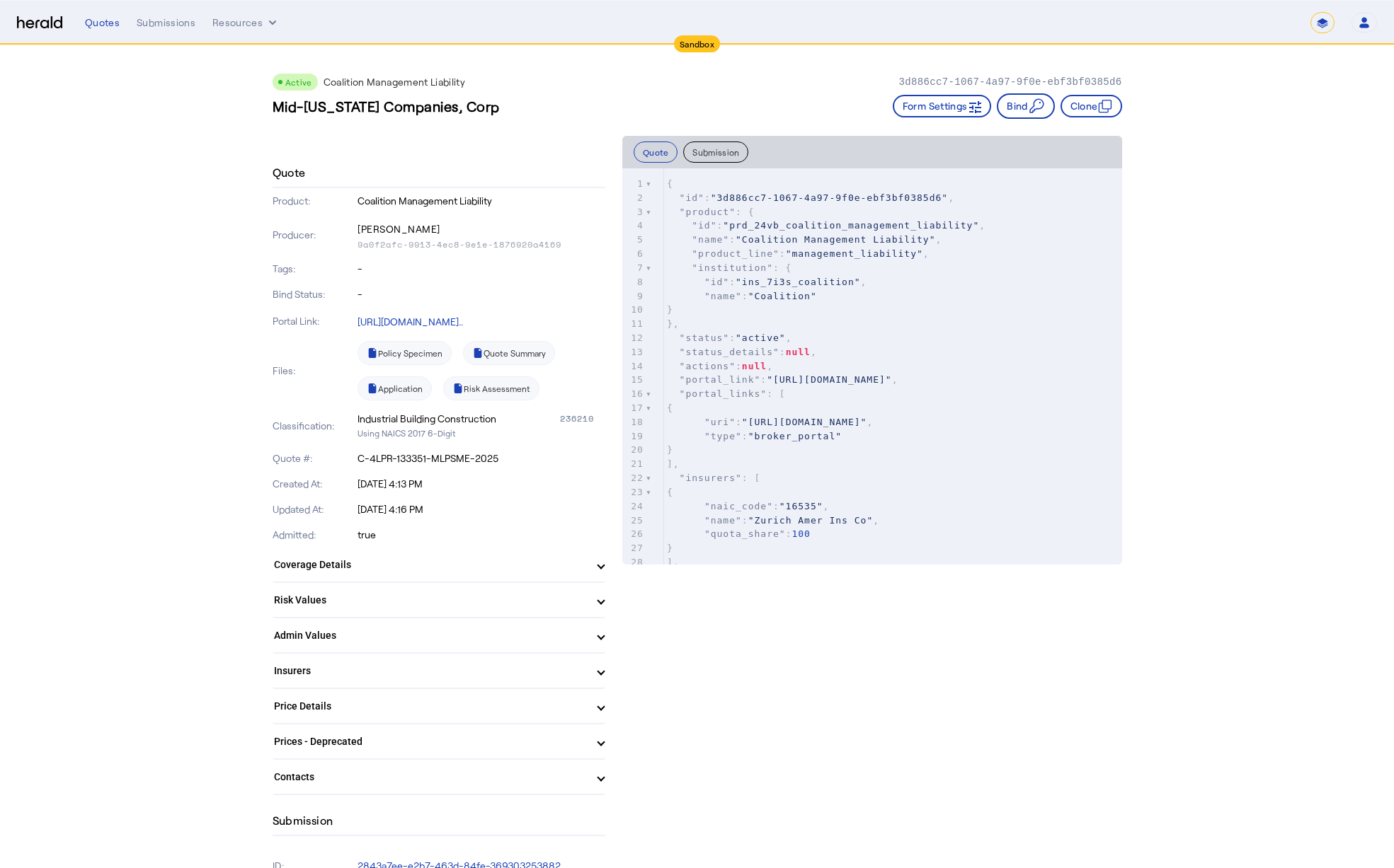 Image resolution: width=1394 pixels, height=868 pixels. Describe the element at coordinates (802, 506) in the screenshot. I see `span: "16535"` at that location.